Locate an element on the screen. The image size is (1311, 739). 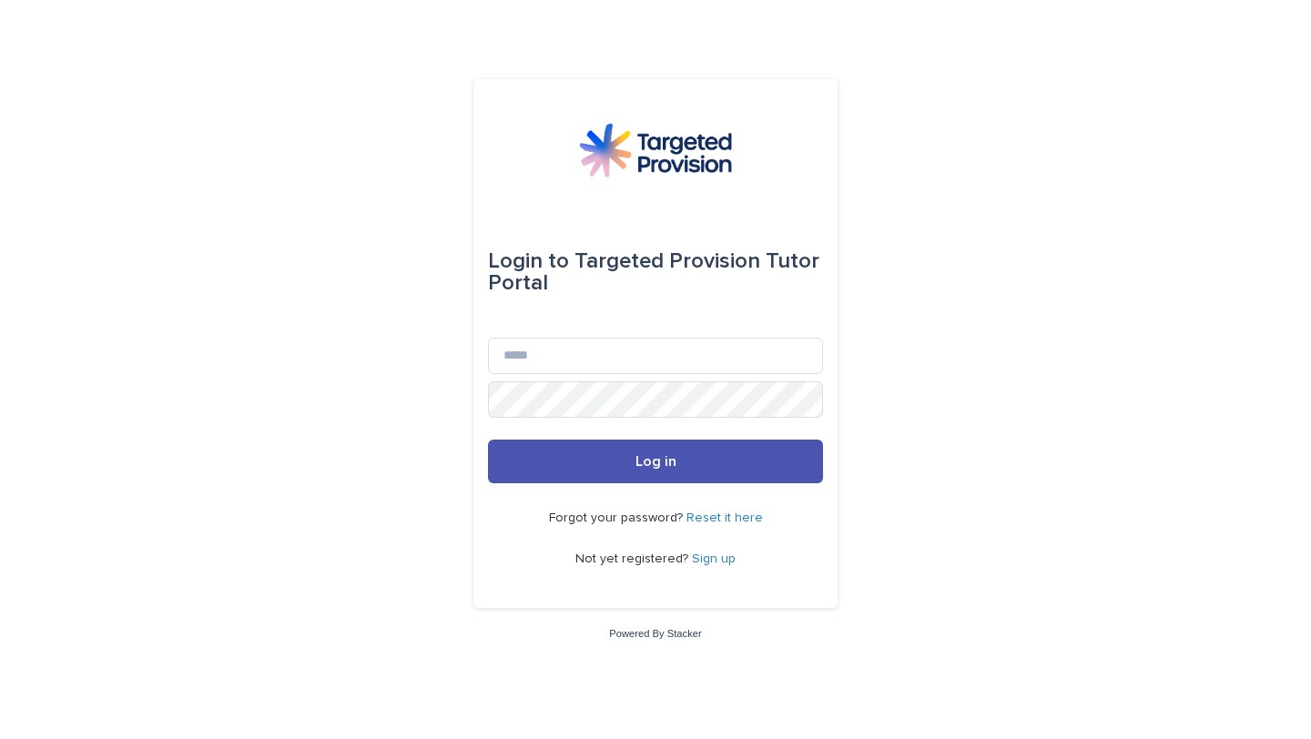
span: Forgot your password? is located at coordinates (617, 518).